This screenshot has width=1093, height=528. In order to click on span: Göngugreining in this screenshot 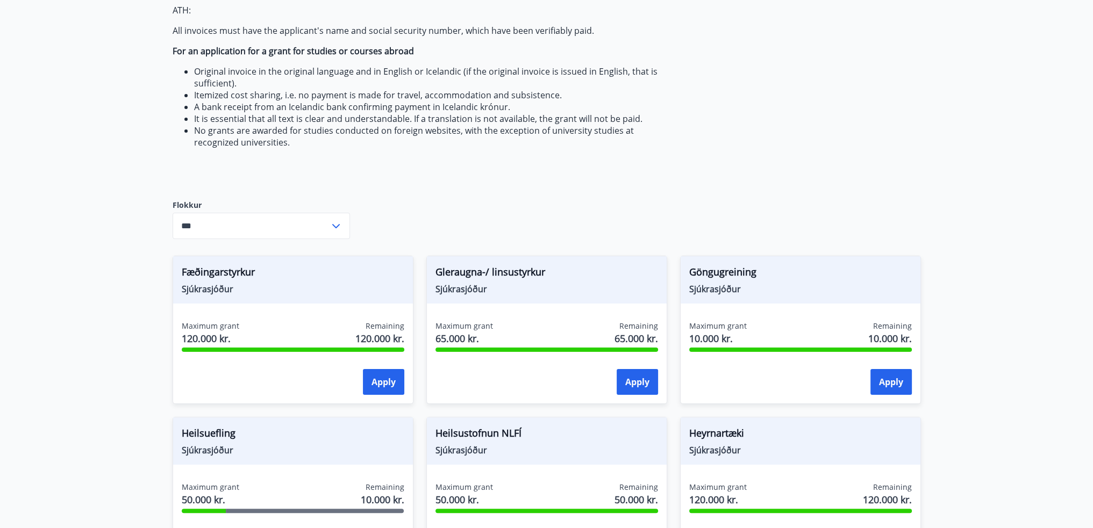, I will do `click(800, 274)`.